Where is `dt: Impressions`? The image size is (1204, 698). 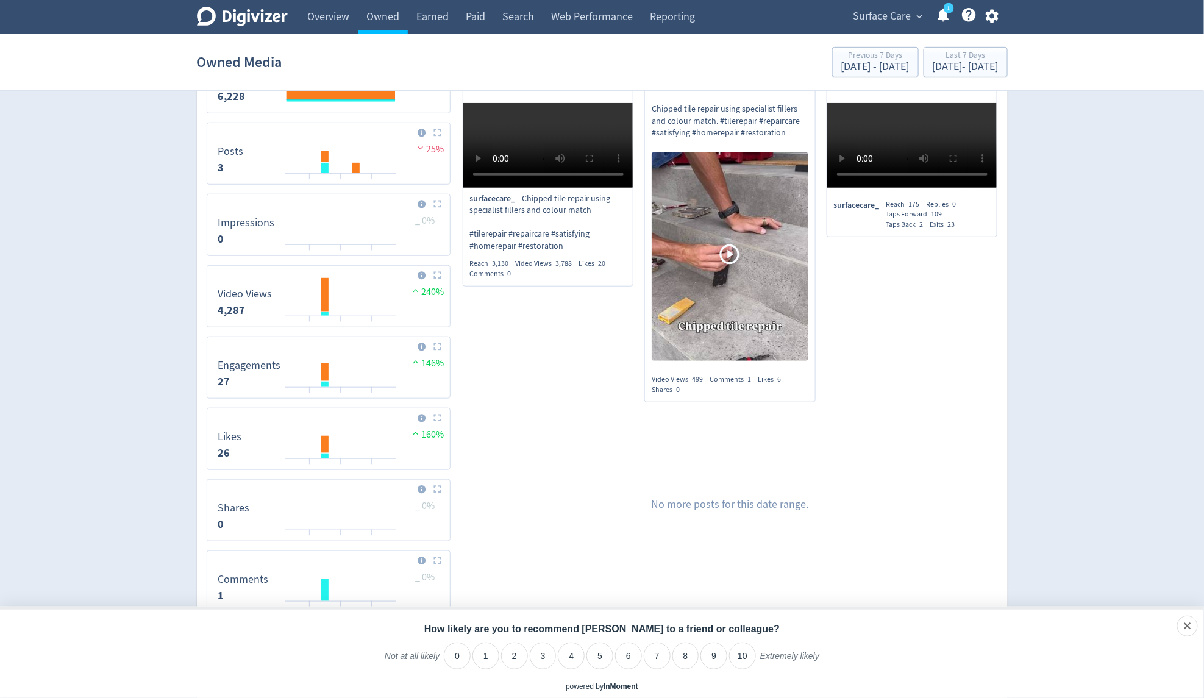 dt: Impressions is located at coordinates (246, 222).